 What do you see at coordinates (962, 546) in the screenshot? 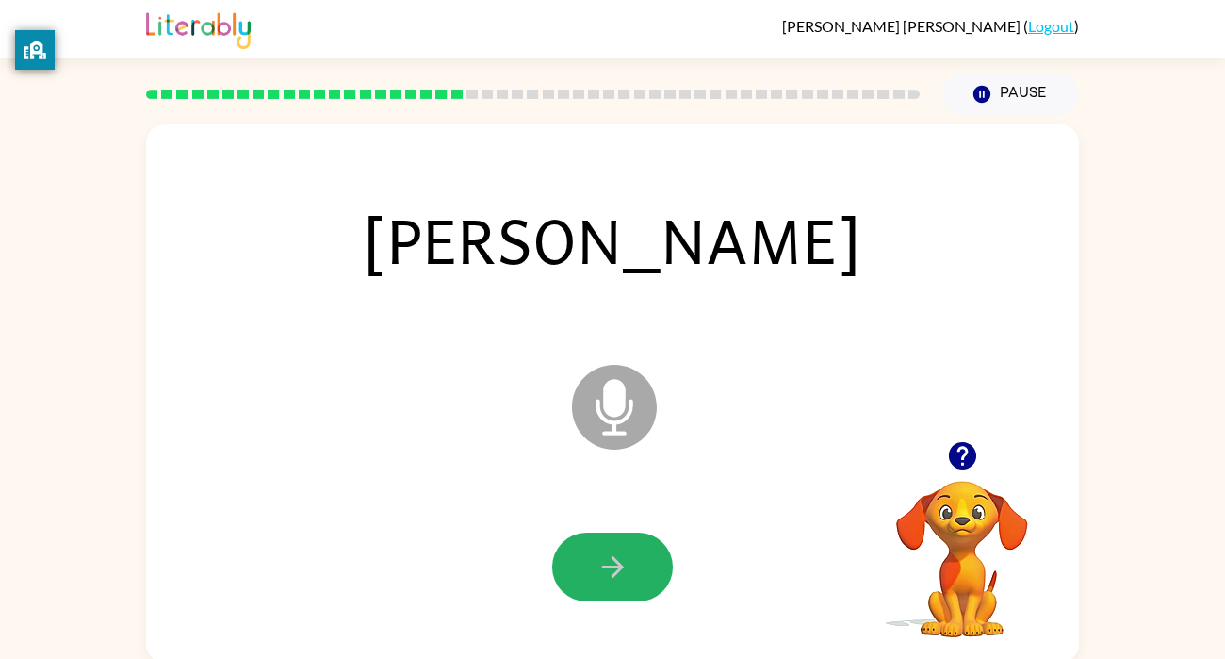
I see `video: Your browser must support playing .mp4 files to use Literably. Please try using another browser.` at bounding box center [962, 546].